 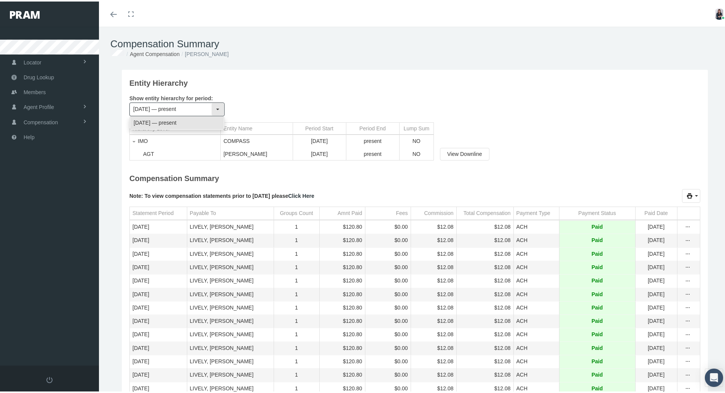 What do you see at coordinates (372, 127) in the screenshot?
I see `div: Period End` at bounding box center [372, 127].